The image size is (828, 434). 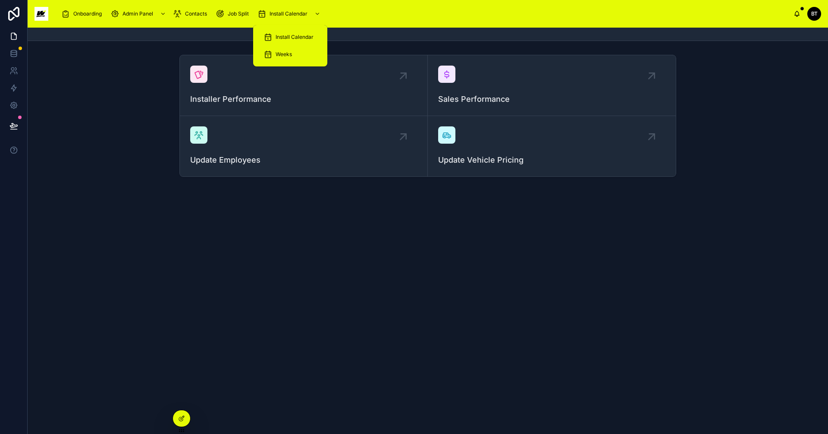 I want to click on a: Sales Performance, so click(x=552, y=85).